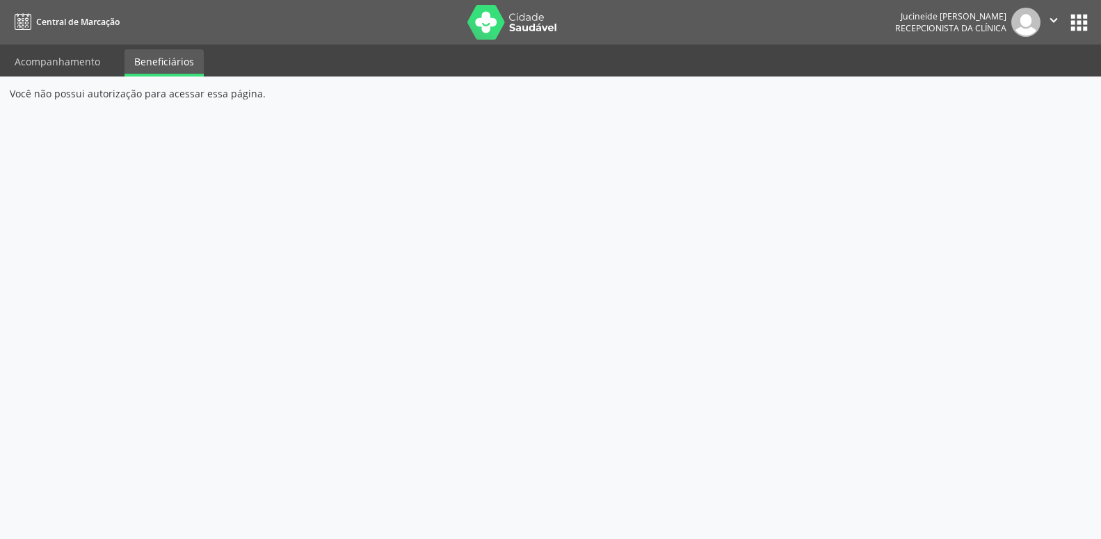  Describe the element at coordinates (951, 28) in the screenshot. I see `span: Recepcionista da clínica` at that location.